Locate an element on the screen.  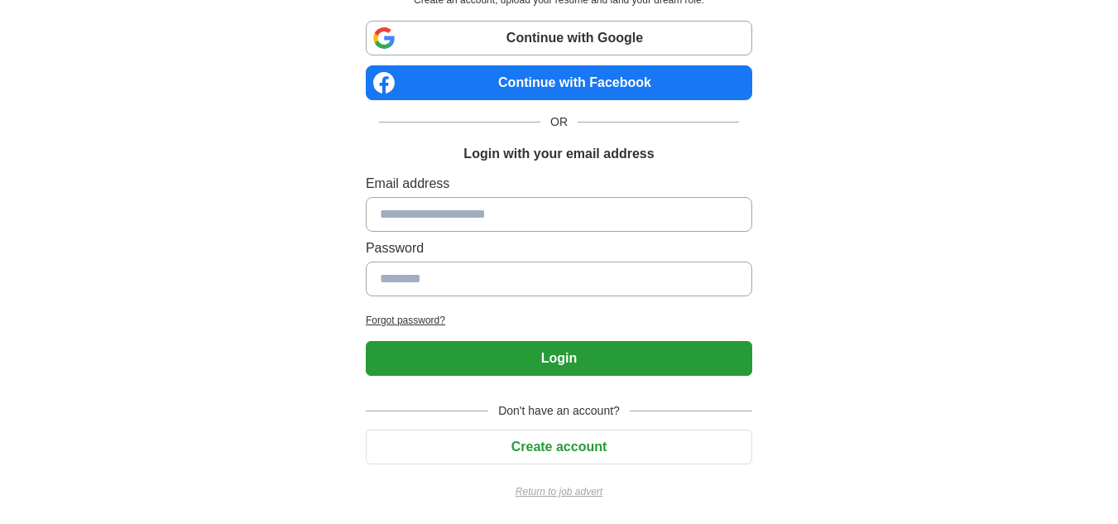
a: Return to job advert is located at coordinates (558, 491).